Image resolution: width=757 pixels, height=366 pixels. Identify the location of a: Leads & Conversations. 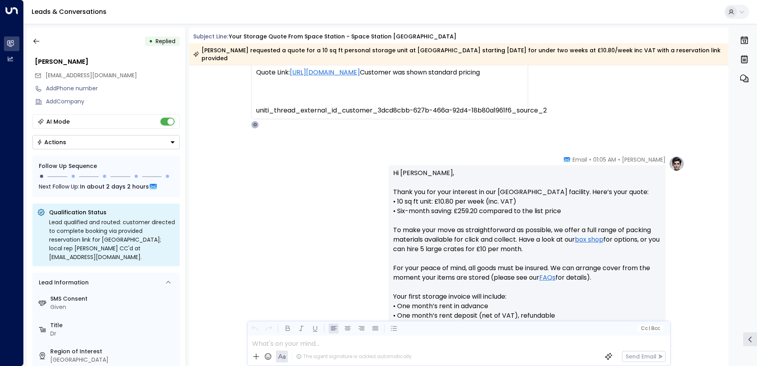
(69, 11).